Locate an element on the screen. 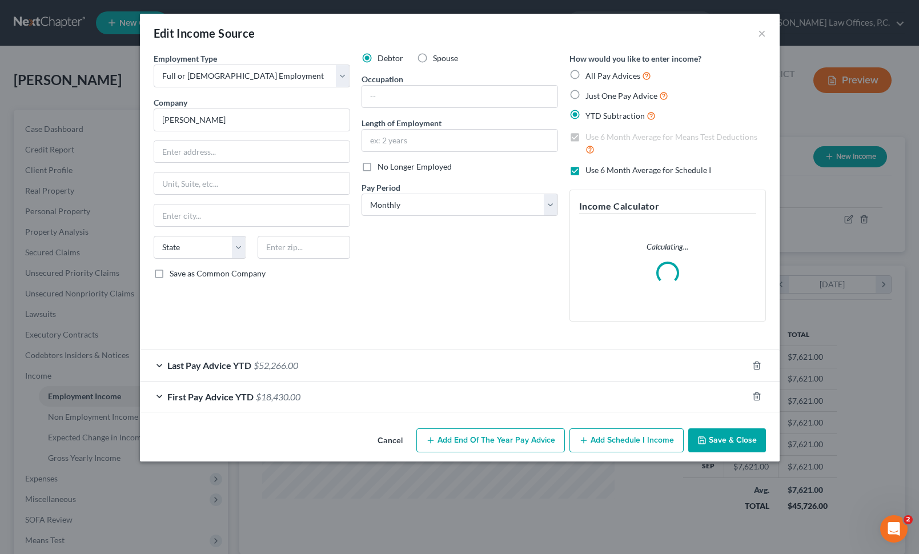  span: Employment Type is located at coordinates (185, 58).